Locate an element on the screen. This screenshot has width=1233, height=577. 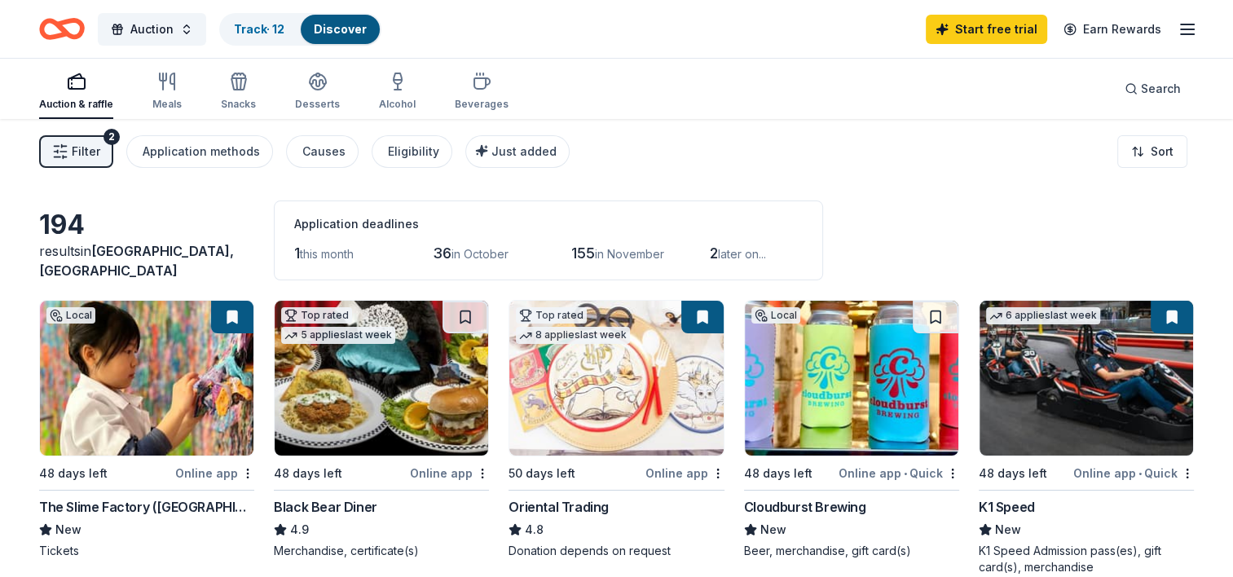
div: Donation depends on request is located at coordinates (616, 551).